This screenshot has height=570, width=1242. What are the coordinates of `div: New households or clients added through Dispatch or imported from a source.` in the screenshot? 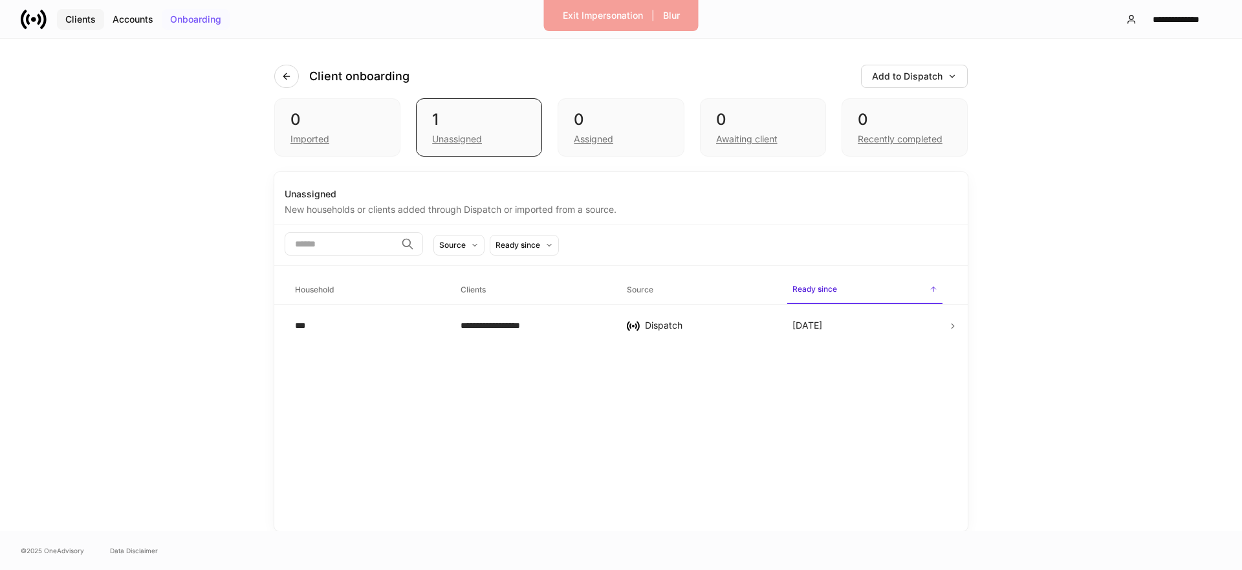 It's located at (621, 208).